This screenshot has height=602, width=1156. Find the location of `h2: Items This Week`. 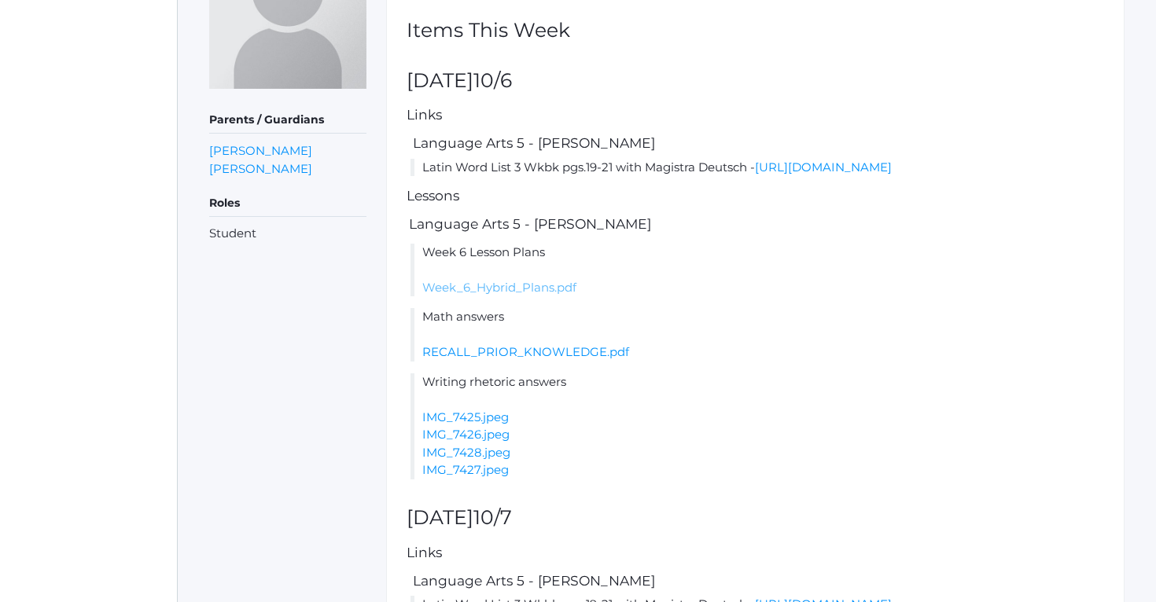

h2: Items This Week is located at coordinates (755, 31).